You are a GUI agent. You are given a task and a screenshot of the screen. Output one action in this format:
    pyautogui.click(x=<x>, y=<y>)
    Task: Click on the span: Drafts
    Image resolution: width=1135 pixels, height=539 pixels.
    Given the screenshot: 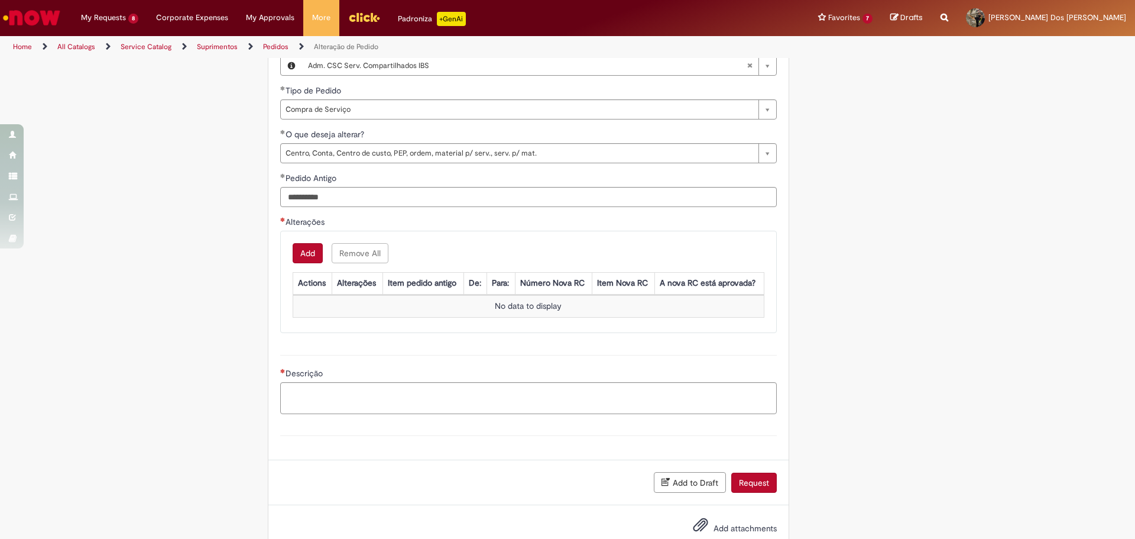 What is the action you would take?
    pyautogui.click(x=912, y=17)
    